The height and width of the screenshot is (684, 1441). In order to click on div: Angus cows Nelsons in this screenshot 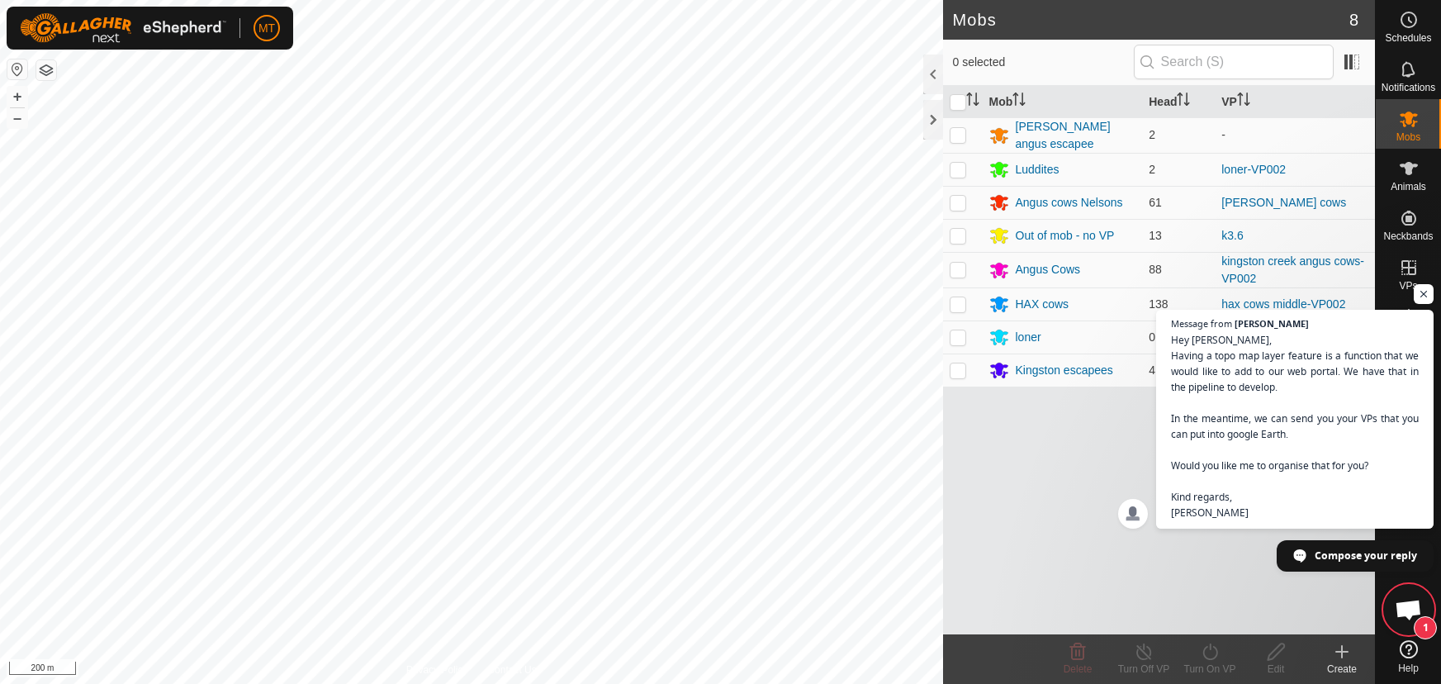, I will do `click(1070, 202)`.